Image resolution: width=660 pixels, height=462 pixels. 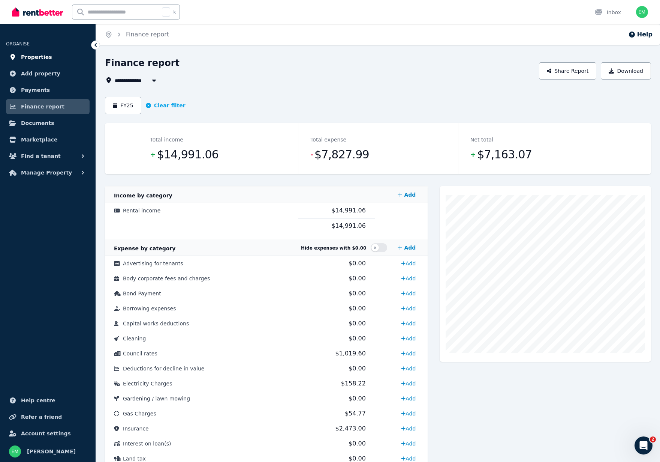 What do you see at coordinates (41, 417) in the screenshot?
I see `span: Refer a friend` at bounding box center [41, 417].